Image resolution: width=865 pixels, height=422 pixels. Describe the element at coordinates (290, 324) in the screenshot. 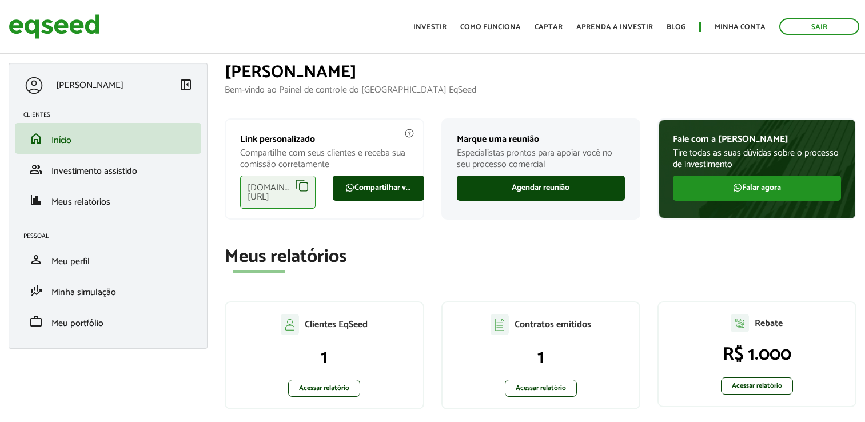

I see `img: agent-clientes.svg` at that location.